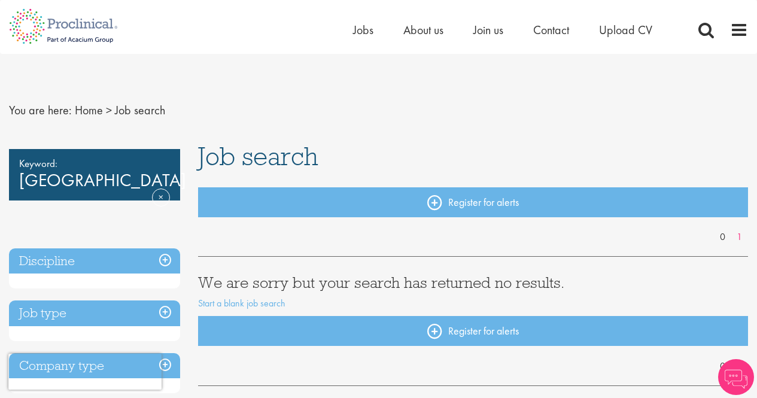  What do you see at coordinates (473, 282) in the screenshot?
I see `h3: We are sorry but your search has returned no results.` at bounding box center [473, 282].